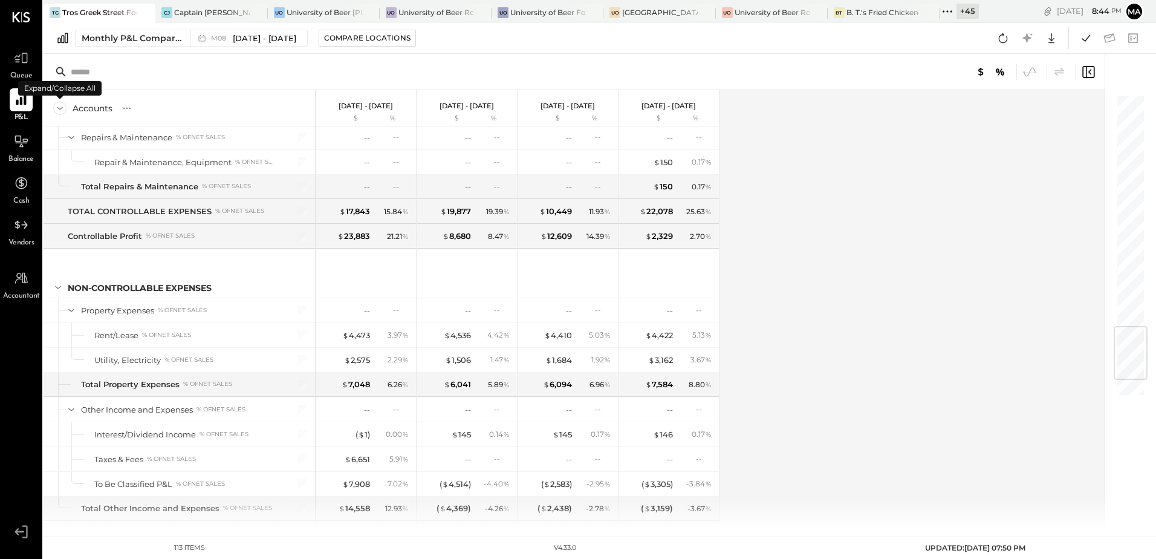 This screenshot has height=559, width=1156. I want to click on div: 7.02, so click(398, 484).